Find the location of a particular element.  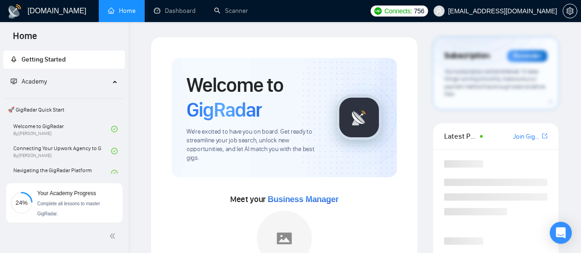

img: gigradar-logo.png is located at coordinates (359, 118).